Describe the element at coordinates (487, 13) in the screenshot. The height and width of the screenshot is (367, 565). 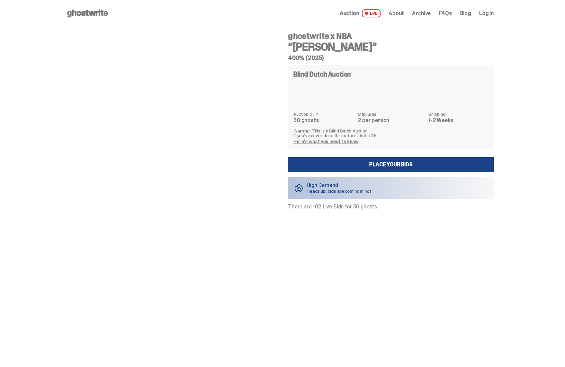
I see `a: Log in` at that location.